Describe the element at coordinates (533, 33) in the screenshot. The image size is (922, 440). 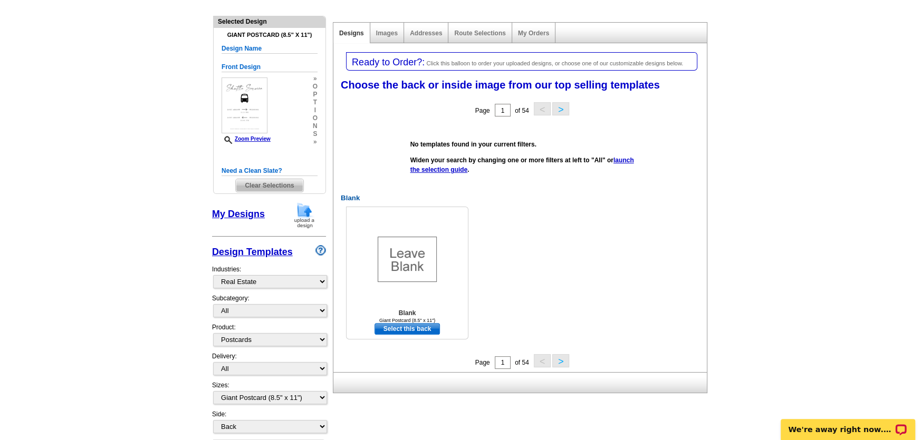
I see `a: My Orders` at that location.